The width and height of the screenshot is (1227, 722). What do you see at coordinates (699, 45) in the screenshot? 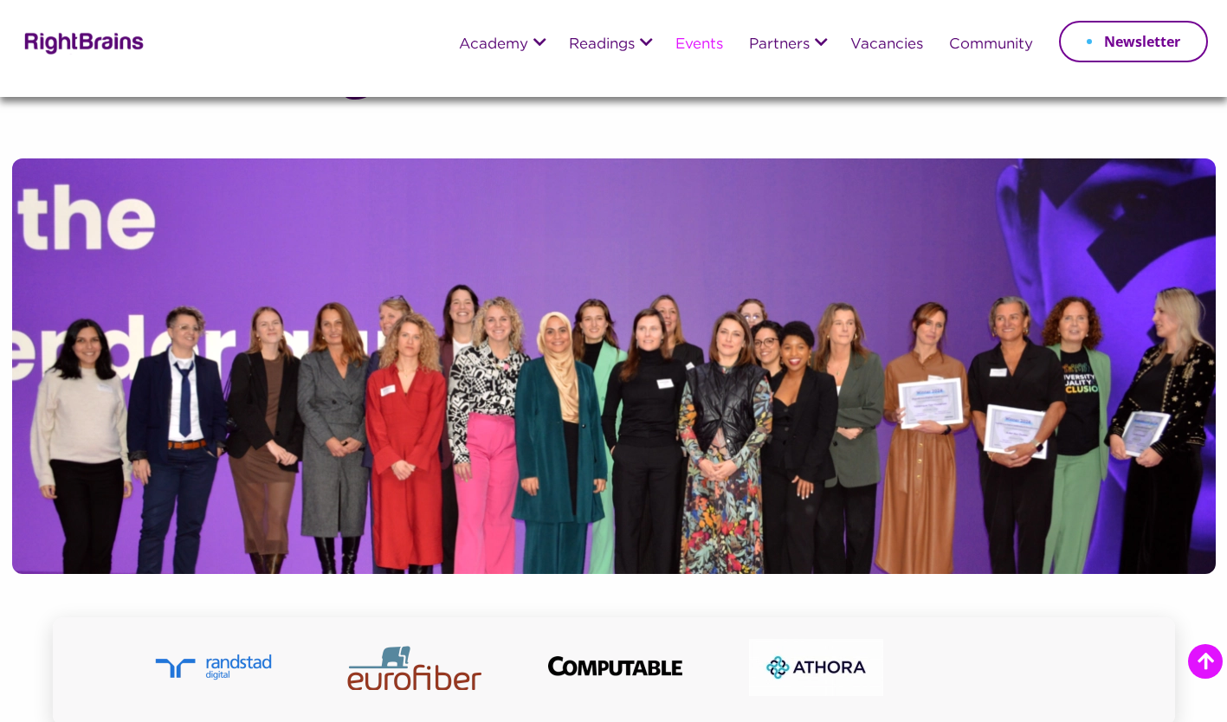
I see `a: Events` at bounding box center [699, 45].